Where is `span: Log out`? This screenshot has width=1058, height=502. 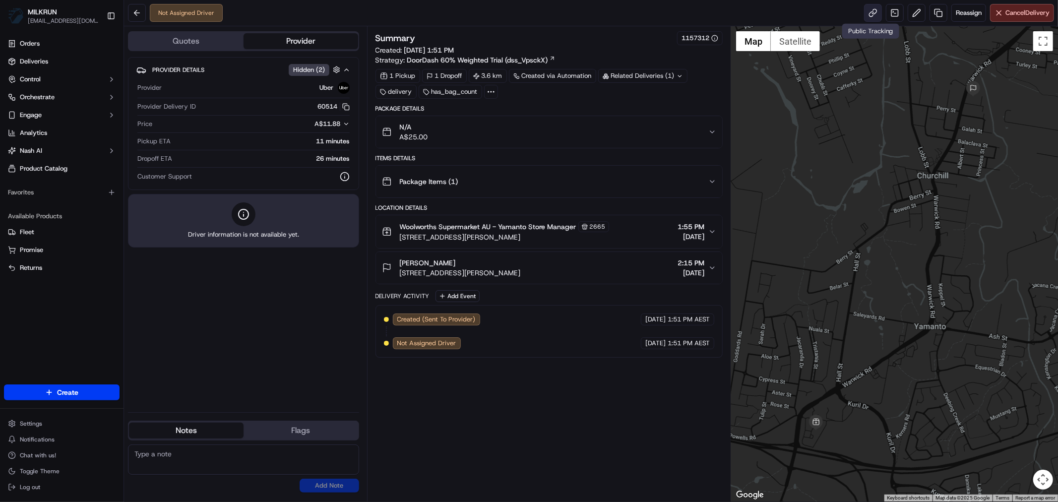
span: Log out is located at coordinates (30, 487).